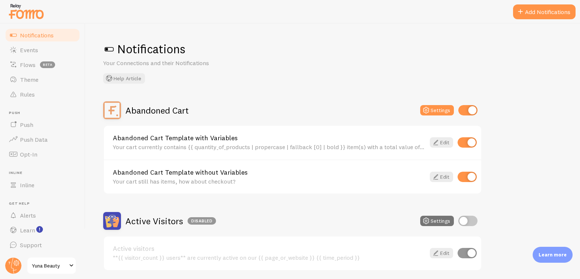  What do you see at coordinates (269, 249) in the screenshot?
I see `a: Active visitors` at bounding box center [269, 249].